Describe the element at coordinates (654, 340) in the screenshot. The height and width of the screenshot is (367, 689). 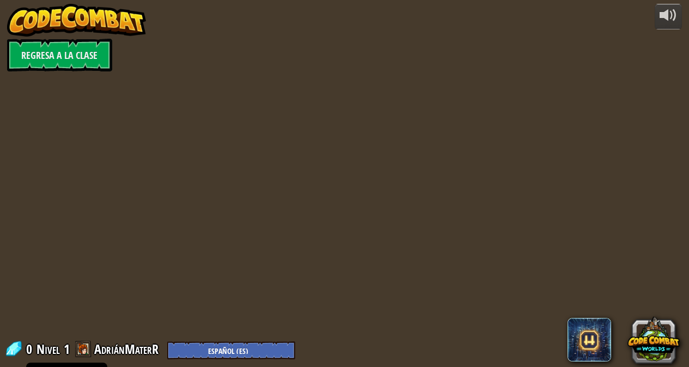
I see `button: CodeCombat Worlds on Roblox` at that location.